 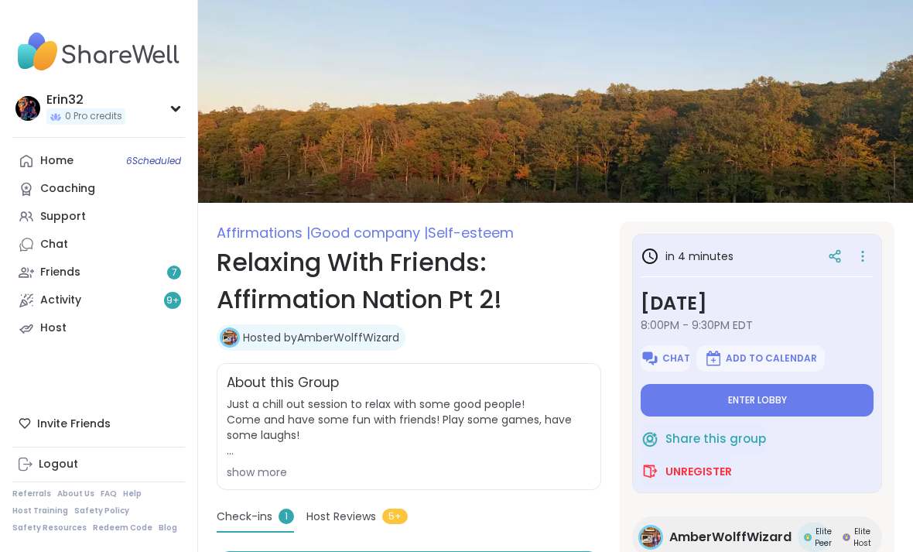 What do you see at coordinates (686, 471) in the screenshot?
I see `button: Unregister` at bounding box center [686, 471].